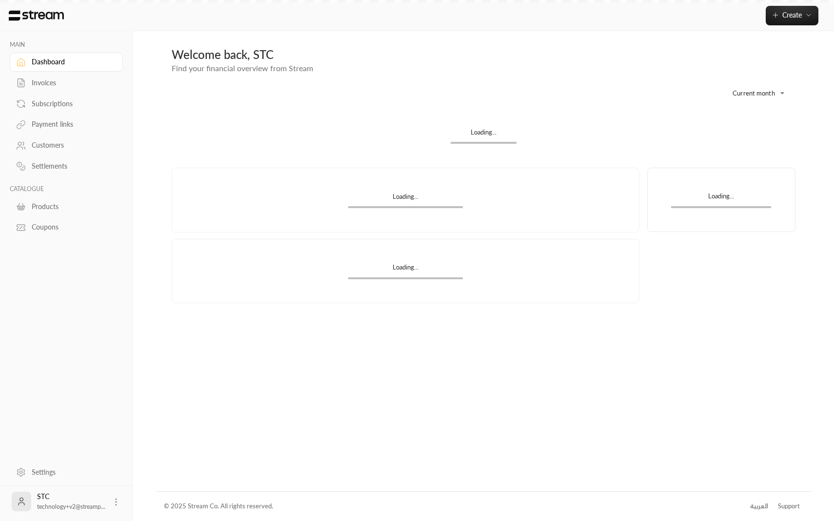 This screenshot has width=834, height=521. Describe the element at coordinates (483, 55) in the screenshot. I see `div: Welcome back, STC` at that location.